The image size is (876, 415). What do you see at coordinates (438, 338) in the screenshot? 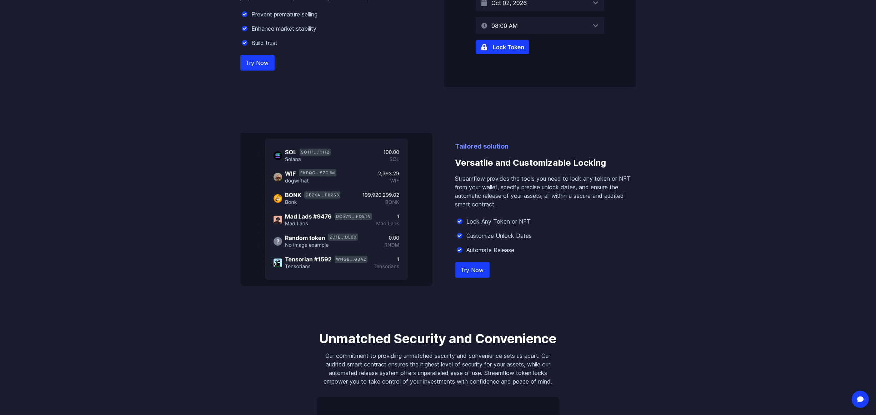
I see `h3: Unmatched Security and Convenience` at bounding box center [438, 338].